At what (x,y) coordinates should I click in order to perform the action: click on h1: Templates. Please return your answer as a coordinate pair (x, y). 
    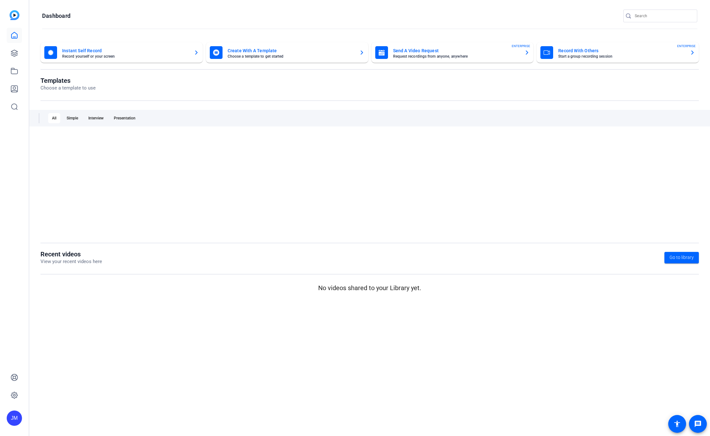
    Looking at the image, I should click on (68, 81).